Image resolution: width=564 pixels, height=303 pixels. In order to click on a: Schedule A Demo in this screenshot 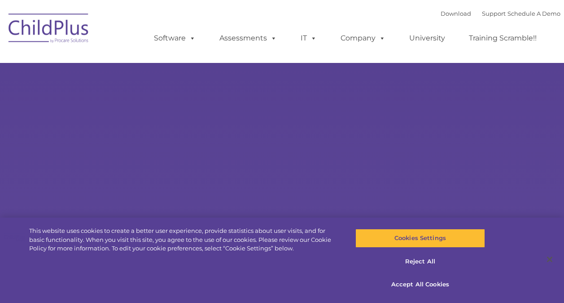, I will do `click(534, 13)`.